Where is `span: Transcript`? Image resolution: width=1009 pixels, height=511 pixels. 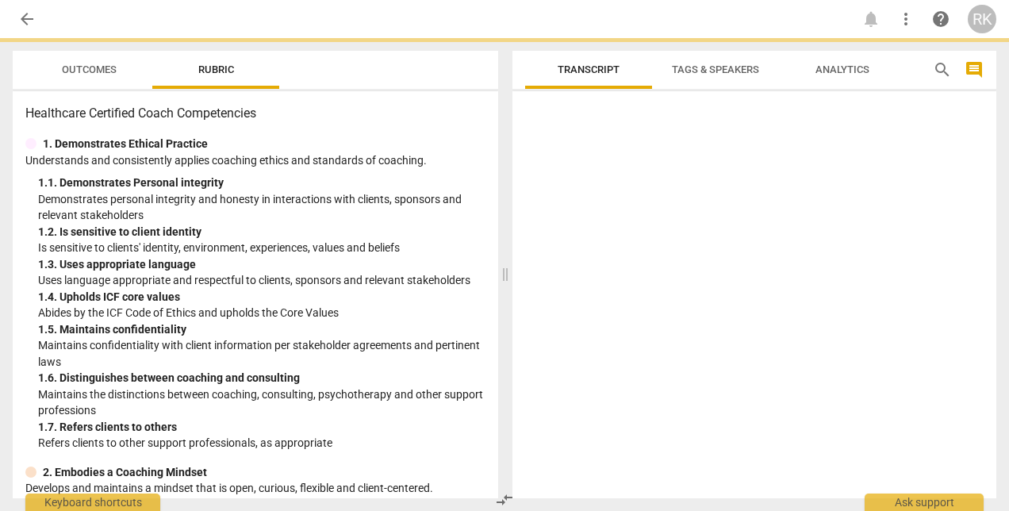 span: Transcript is located at coordinates (589, 69).